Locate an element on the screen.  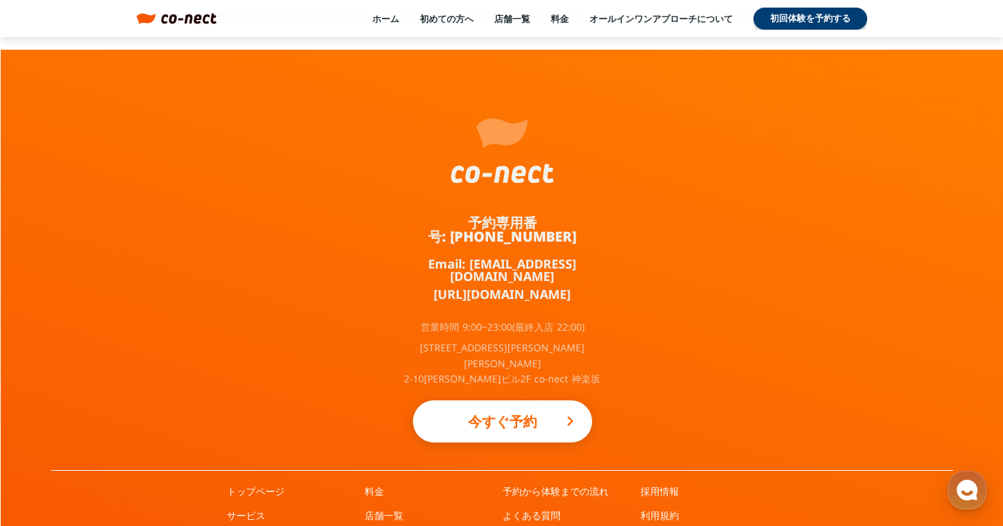
a: トップページ is located at coordinates (256, 491).